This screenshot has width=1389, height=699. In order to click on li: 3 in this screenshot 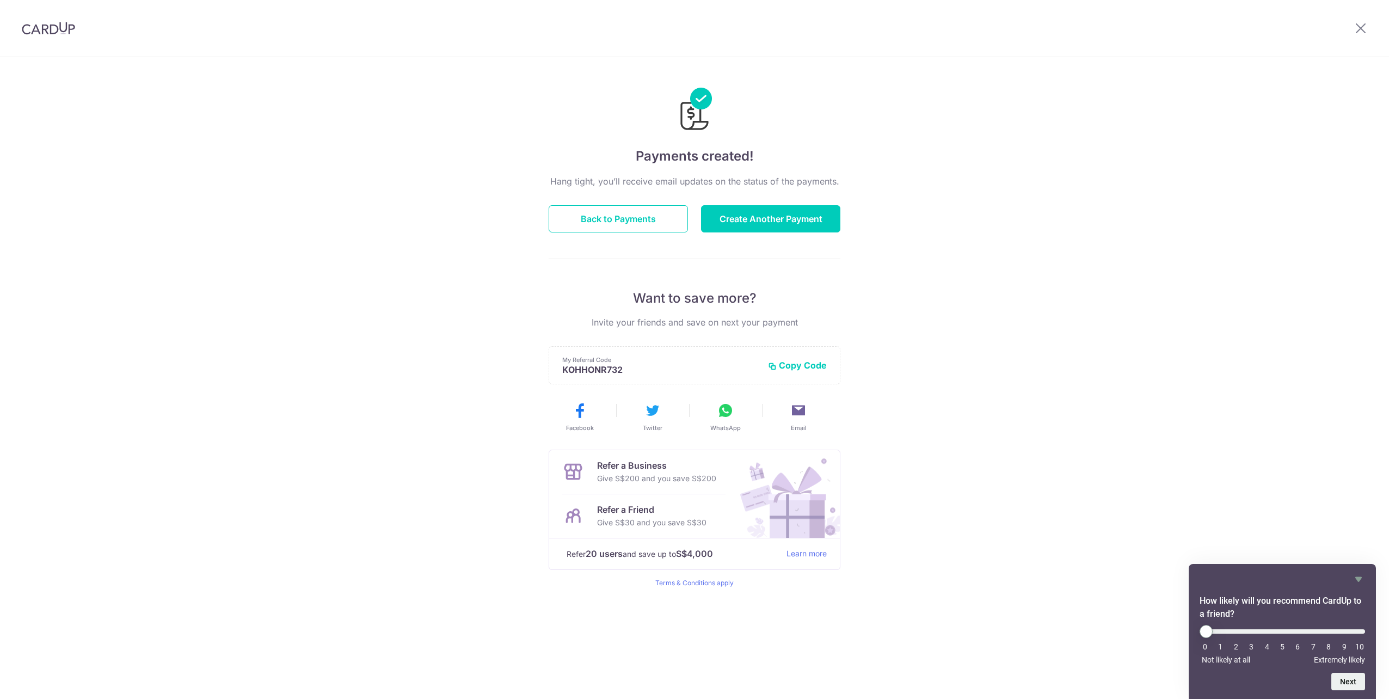, I will do `click(1251, 646)`.